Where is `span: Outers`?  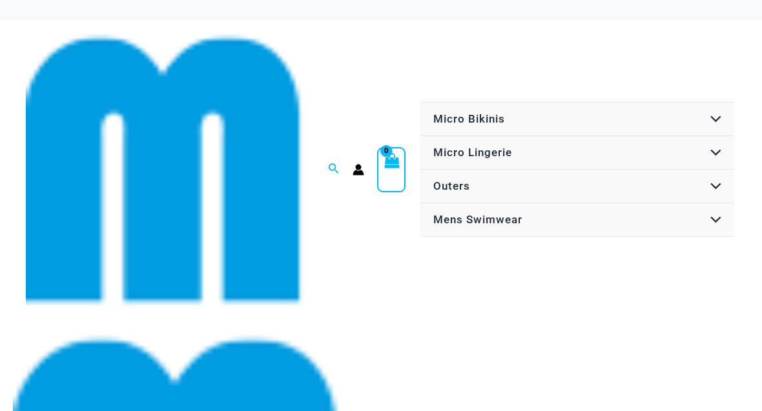
span: Outers is located at coordinates (452, 186).